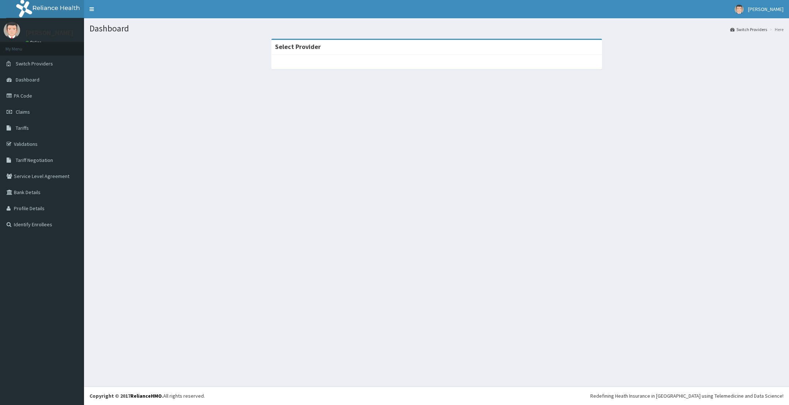  What do you see at coordinates (776, 29) in the screenshot?
I see `li: Here` at bounding box center [776, 29].